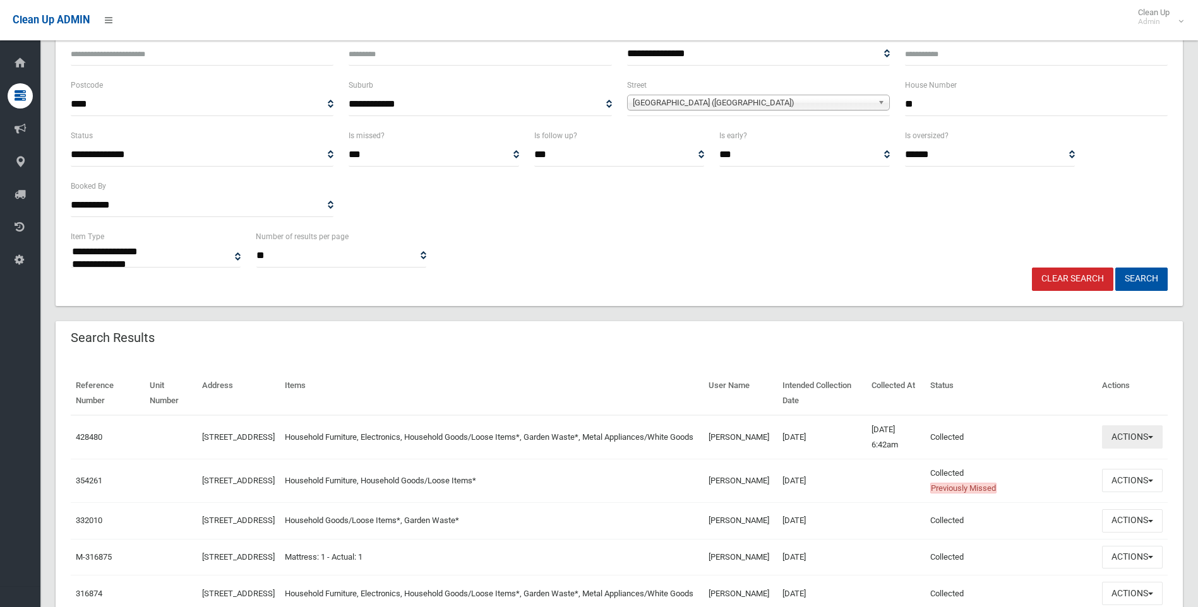 Image resolution: width=1198 pixels, height=607 pixels. What do you see at coordinates (1072, 279) in the screenshot?
I see `a: Clear Search` at bounding box center [1072, 279].